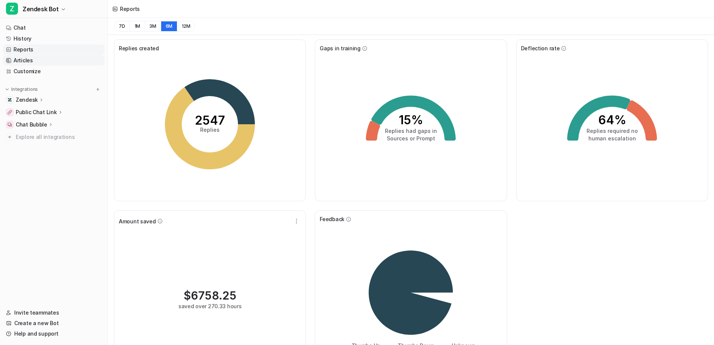 This screenshot has width=714, height=345. I want to click on p: Integrations, so click(24, 89).